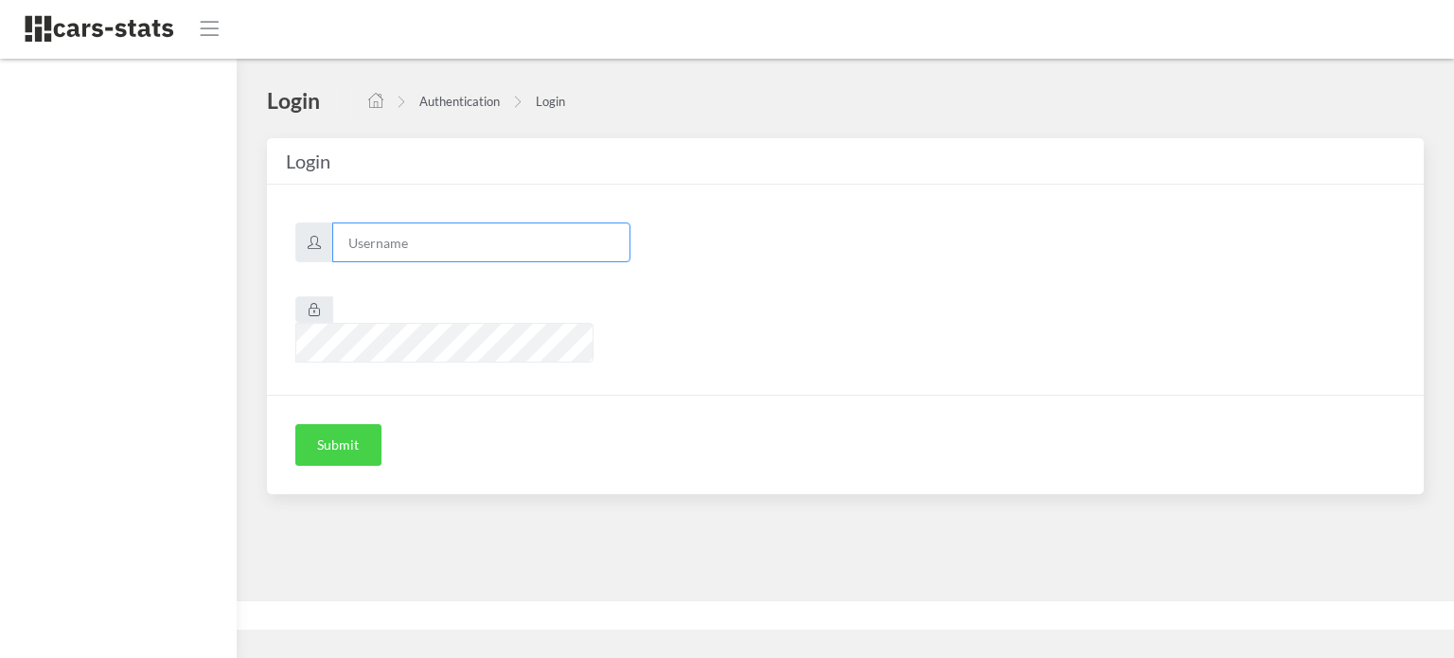  Describe the element at coordinates (308, 161) in the screenshot. I see `span: Login` at that location.